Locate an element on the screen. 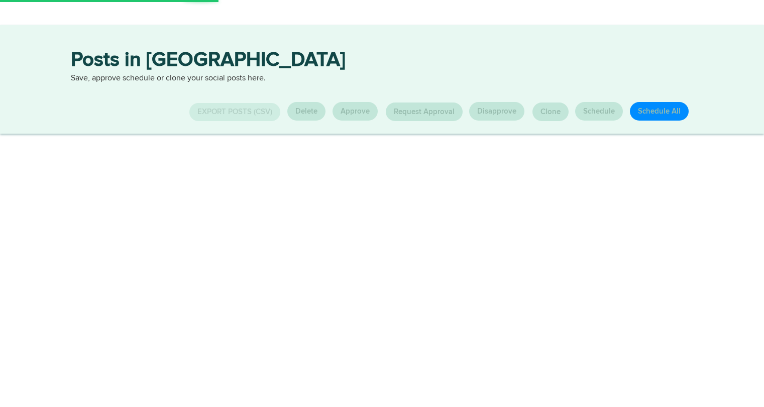  button: Delete is located at coordinates (306, 111).